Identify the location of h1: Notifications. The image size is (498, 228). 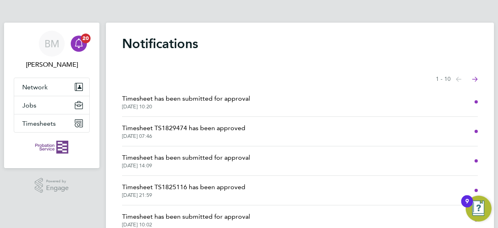
(300, 44).